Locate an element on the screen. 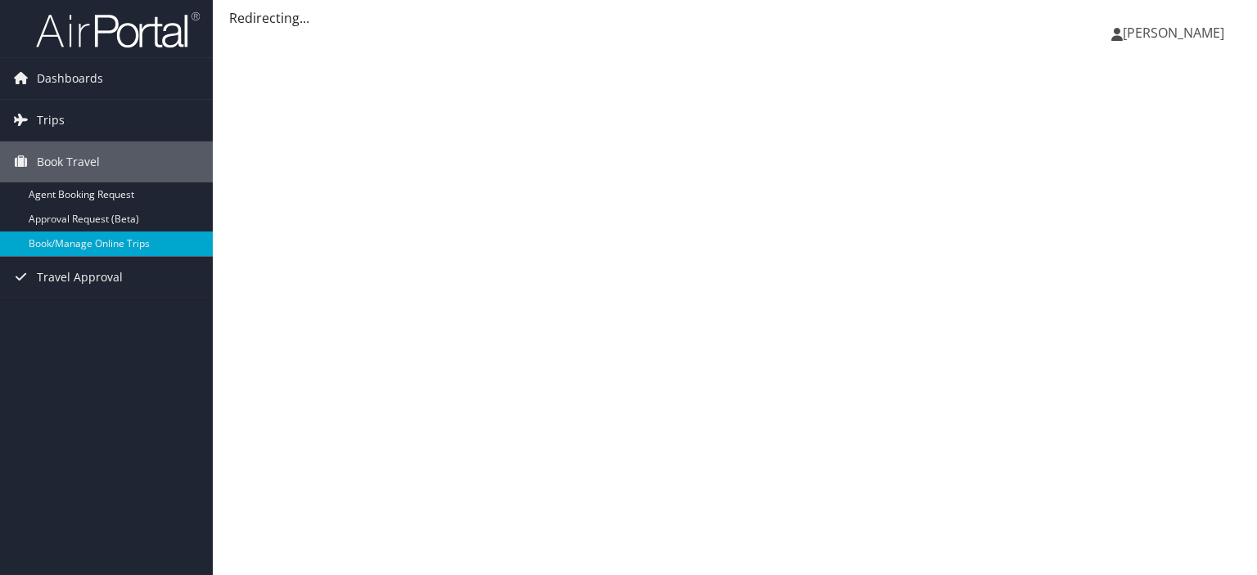  span: Travel Approval is located at coordinates (79, 277).